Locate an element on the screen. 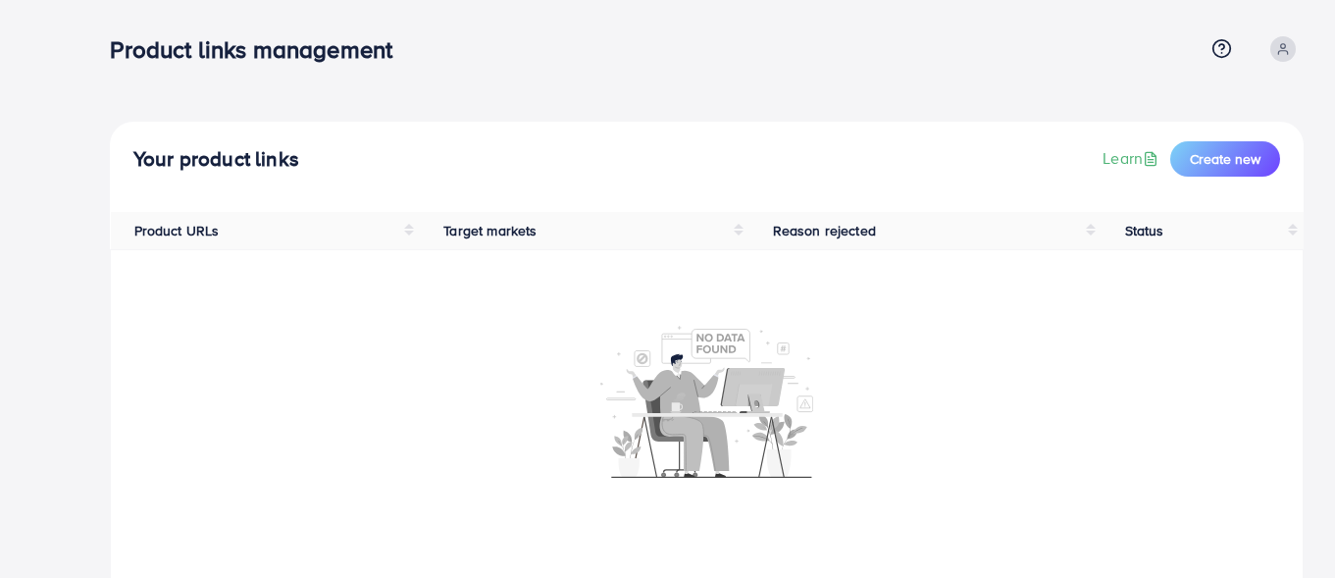  span: Status is located at coordinates (1145, 231).